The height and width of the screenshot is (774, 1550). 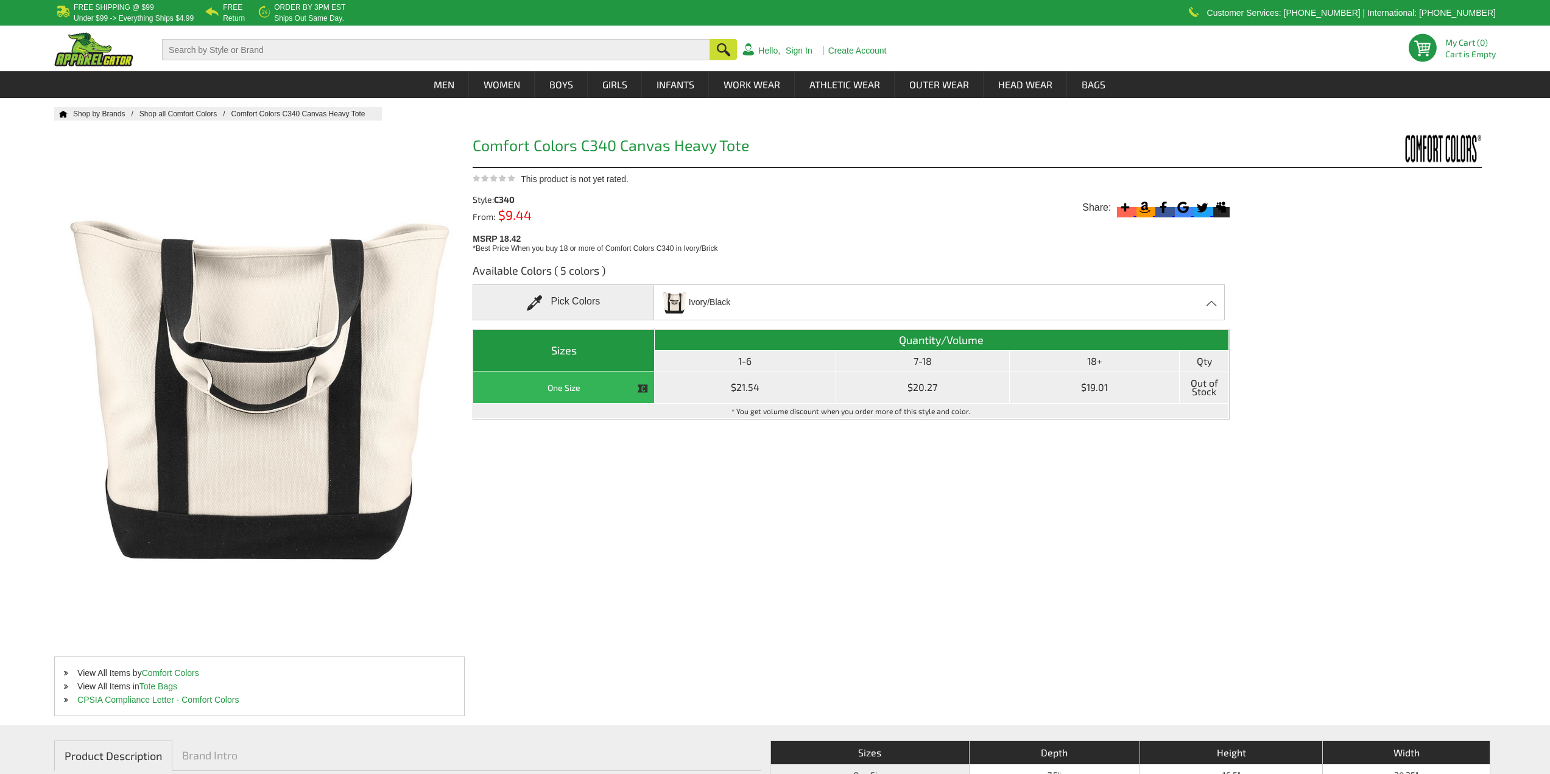 I want to click on th: Height, so click(x=1231, y=753).